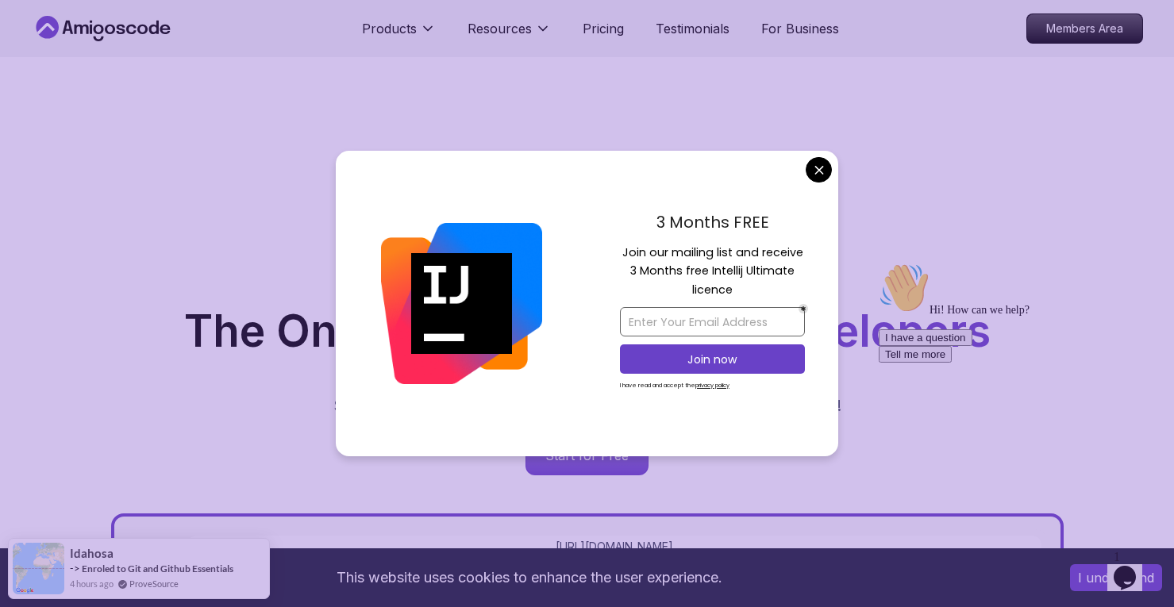  Describe the element at coordinates (157, 568) in the screenshot. I see `a: Enroled to Git and Github Essentials` at that location.